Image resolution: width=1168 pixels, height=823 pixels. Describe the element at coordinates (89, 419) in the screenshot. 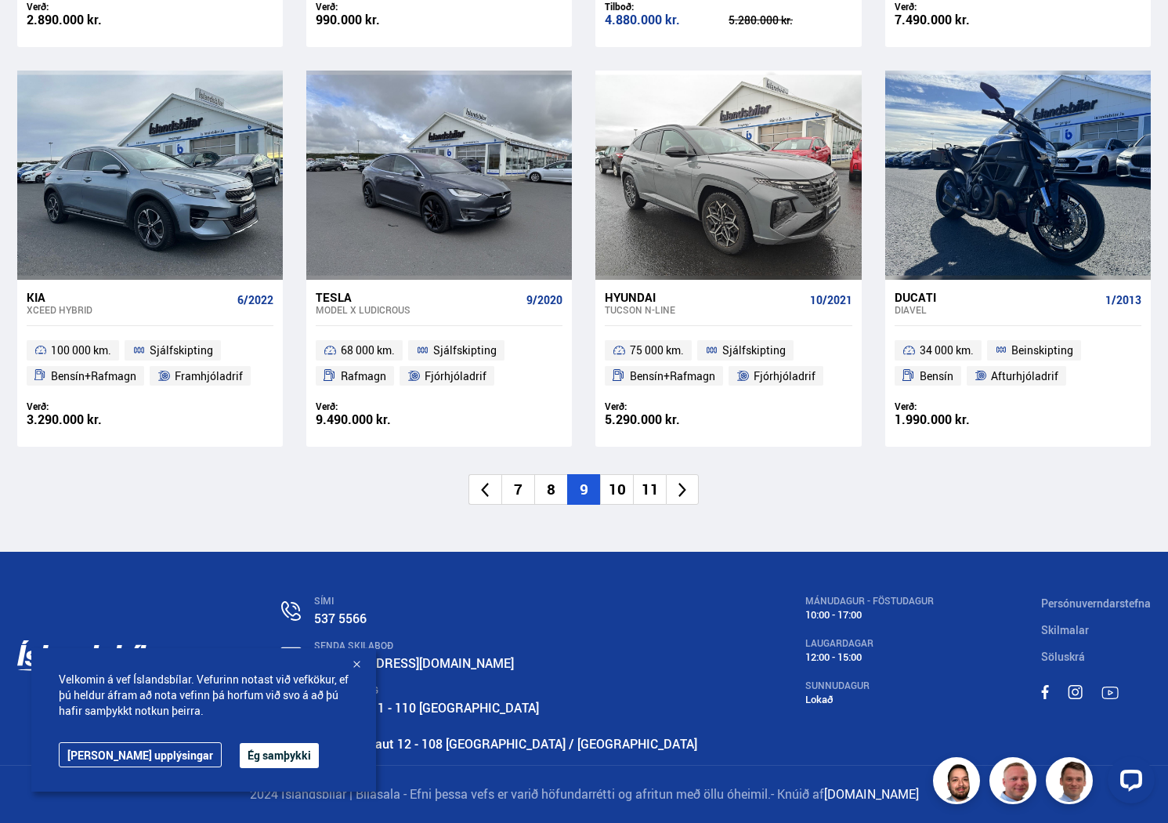

I see `div: 3.290.000 kr.` at that location.